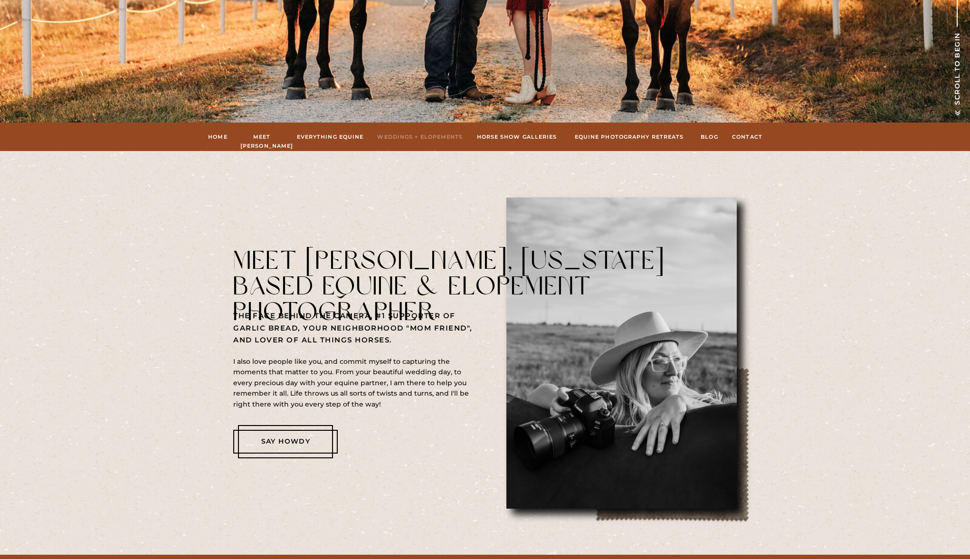  Describe the element at coordinates (747, 137) in the screenshot. I see `a: Contact` at that location.